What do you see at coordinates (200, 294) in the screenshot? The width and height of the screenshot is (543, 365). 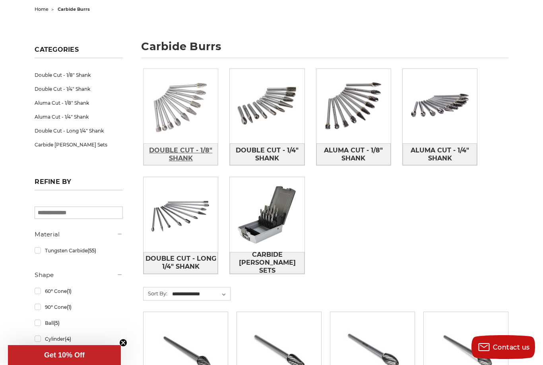 I see `select: Sort By:` at bounding box center [200, 294].